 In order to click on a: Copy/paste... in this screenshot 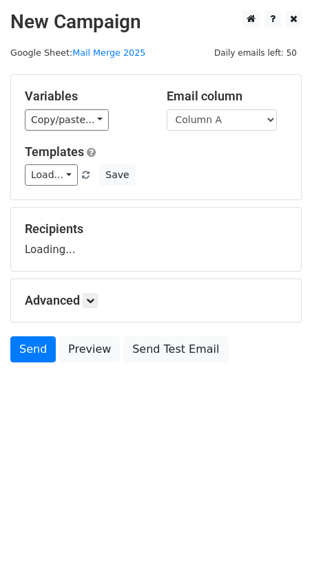, I will do `click(67, 120)`.